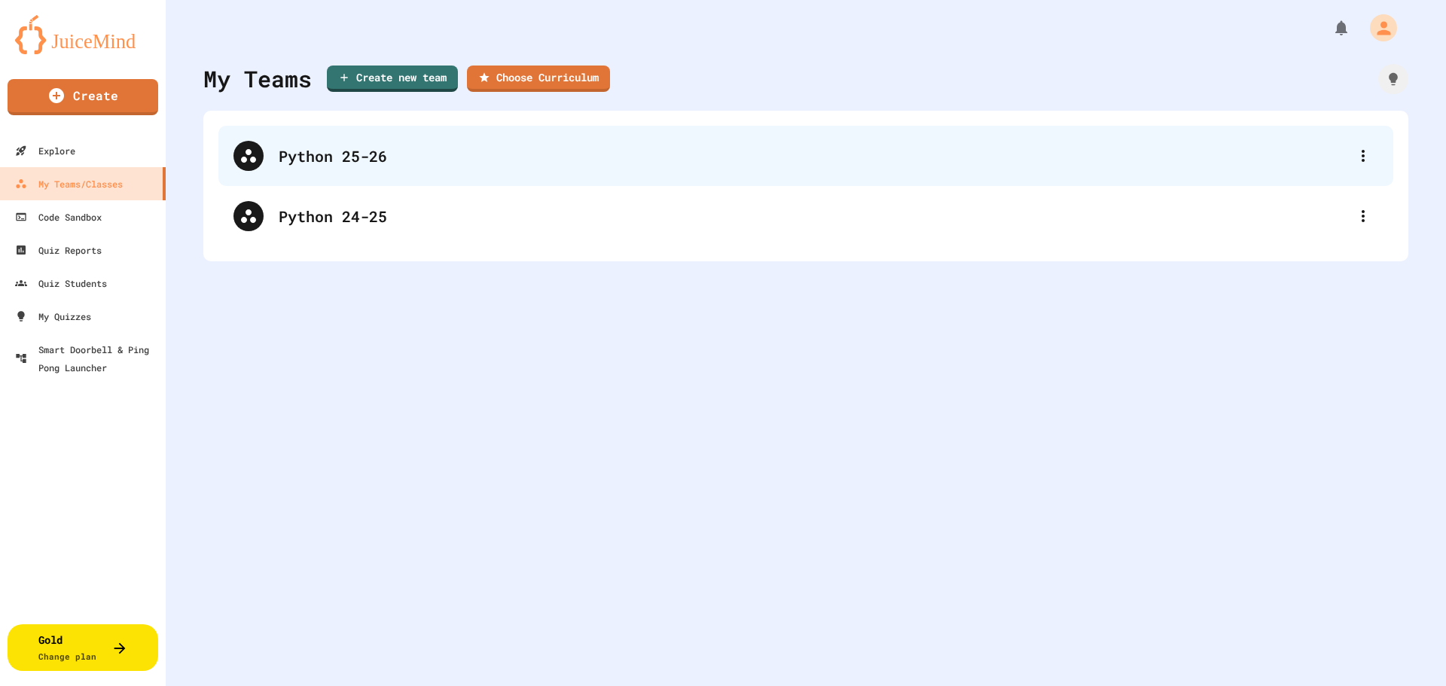  Describe the element at coordinates (67, 656) in the screenshot. I see `span: Change plan` at that location.